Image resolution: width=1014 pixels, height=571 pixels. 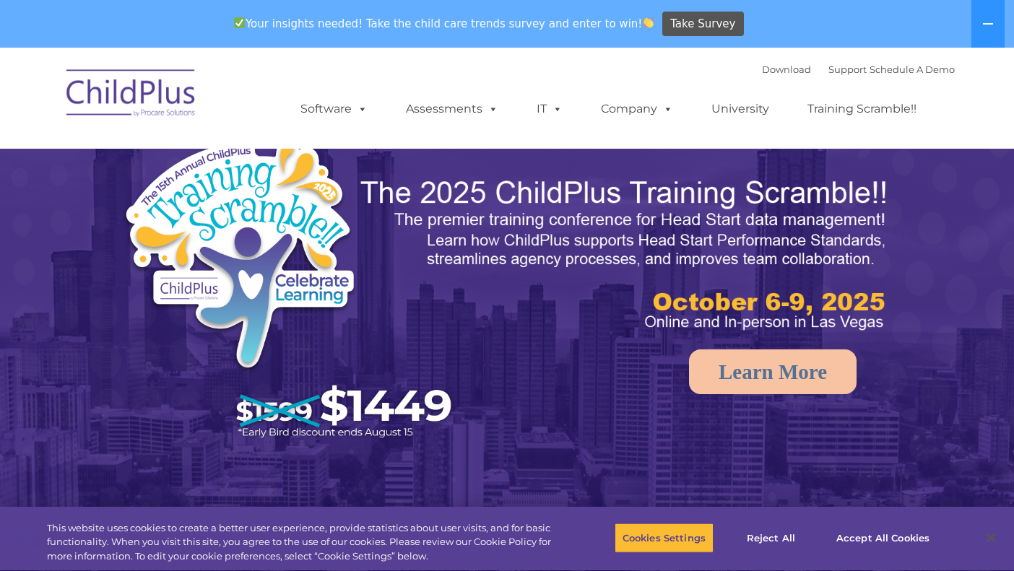 What do you see at coordinates (550, 109) in the screenshot?
I see `a: IT` at bounding box center [550, 109].